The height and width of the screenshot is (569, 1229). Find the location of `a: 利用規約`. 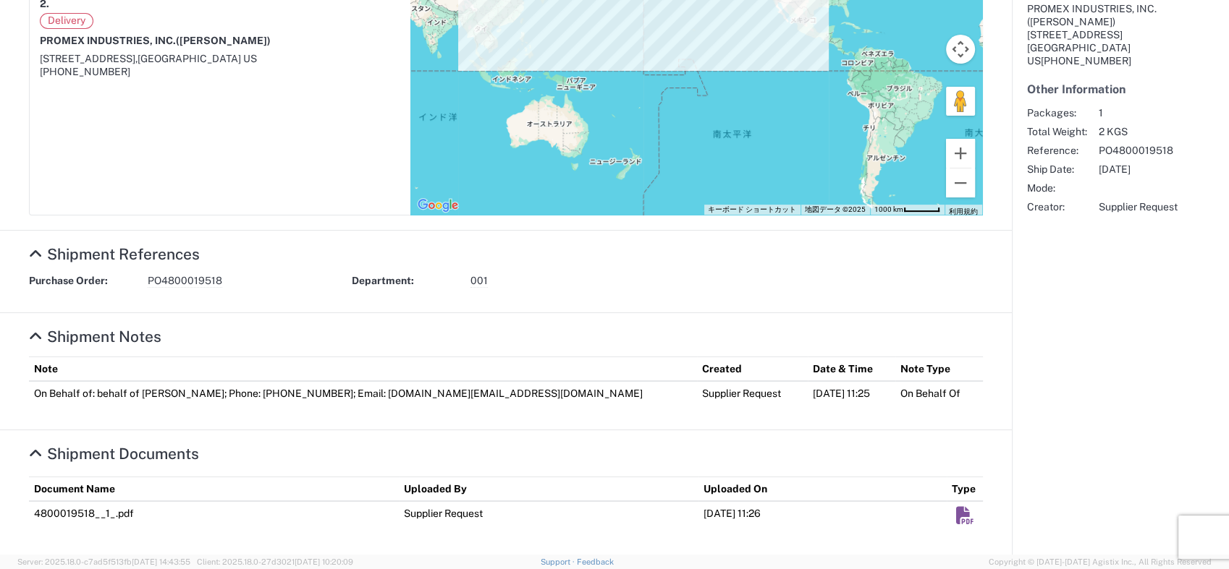

a: 利用規約 is located at coordinates (963, 211).